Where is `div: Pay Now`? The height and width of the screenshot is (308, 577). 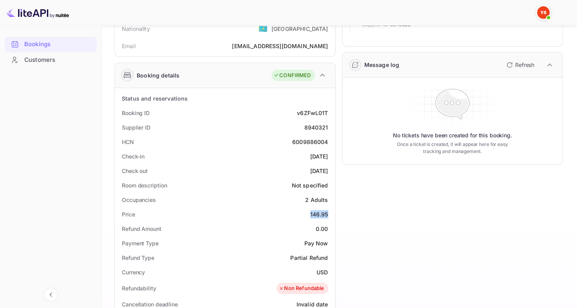 div: Pay Now is located at coordinates (316, 243).